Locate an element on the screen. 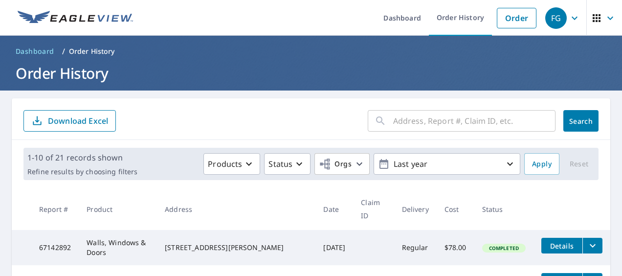  th: Delivery is located at coordinates (415, 209).